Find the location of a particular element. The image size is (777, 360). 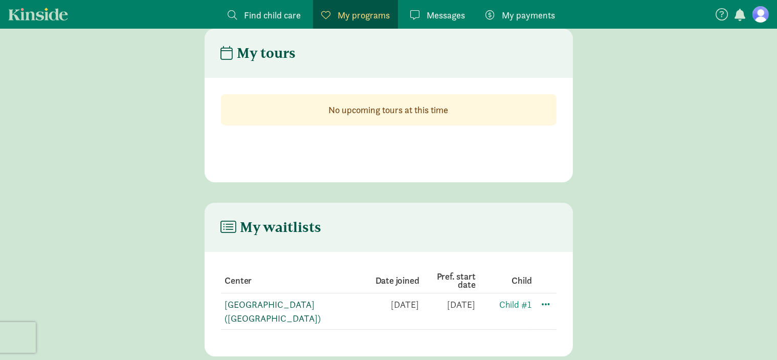

a: Child #1 is located at coordinates (516, 304).